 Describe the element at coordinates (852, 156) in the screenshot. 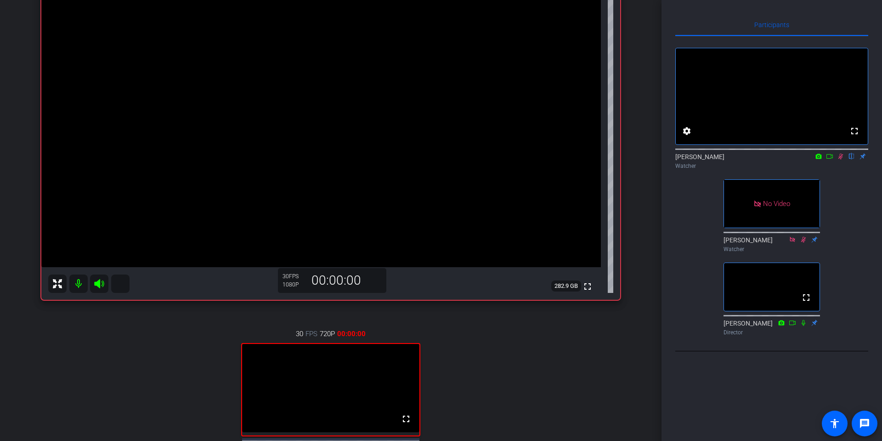

I see `mat-icon: flip` at that location.